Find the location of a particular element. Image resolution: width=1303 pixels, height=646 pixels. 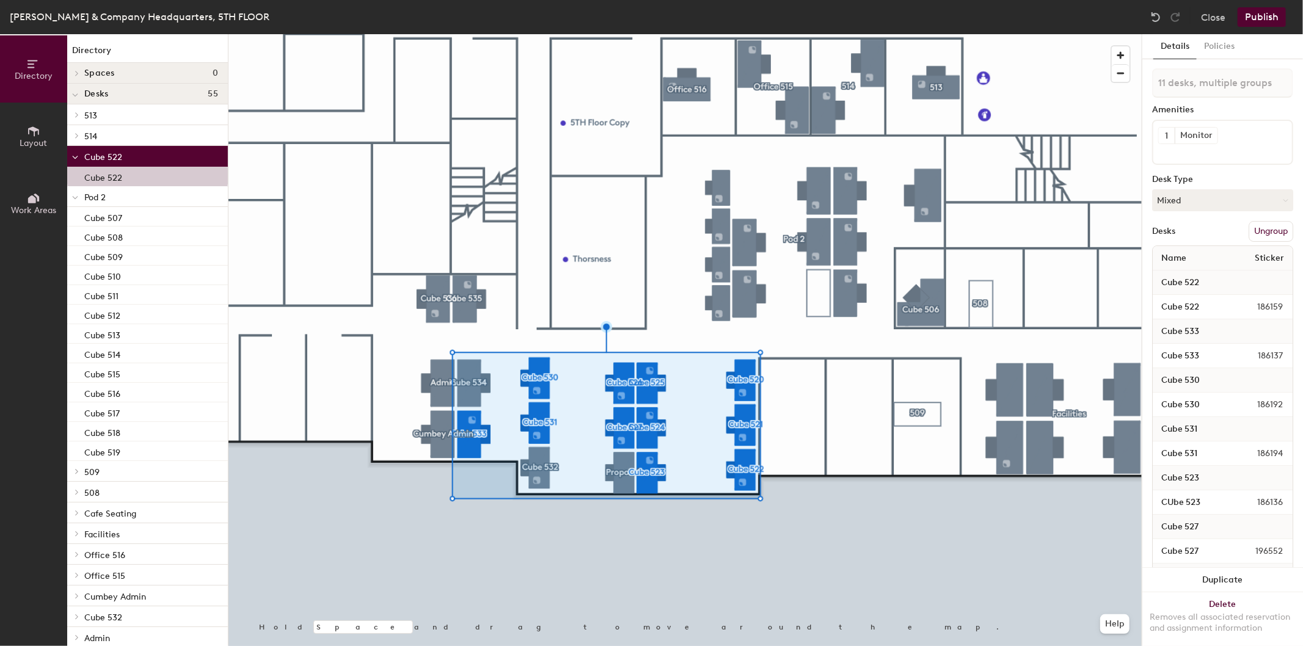

h1: Directory is located at coordinates (147, 53).